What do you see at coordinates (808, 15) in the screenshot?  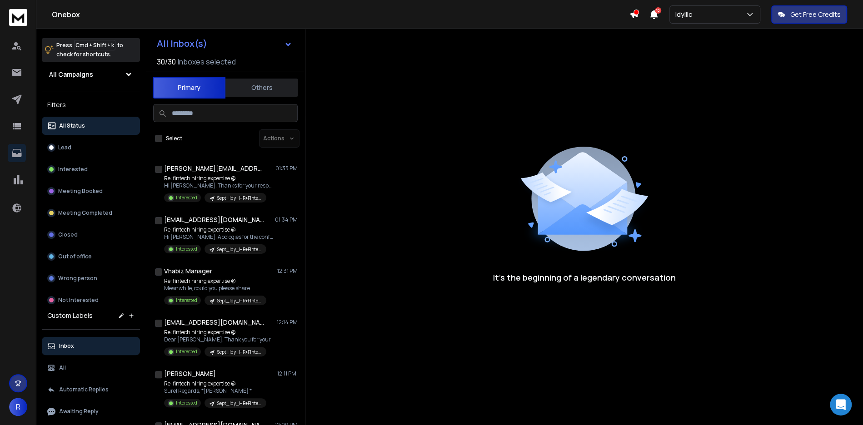 I see `button: Get Free Credits` at bounding box center [808, 15].